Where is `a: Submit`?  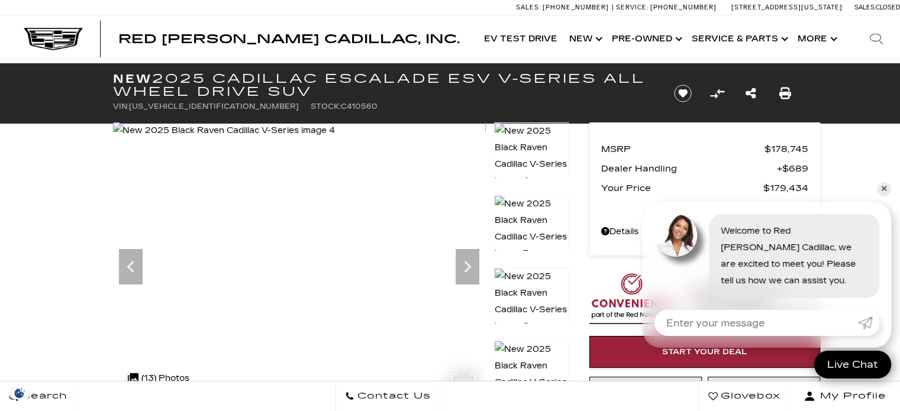 a: Submit is located at coordinates (868, 323).